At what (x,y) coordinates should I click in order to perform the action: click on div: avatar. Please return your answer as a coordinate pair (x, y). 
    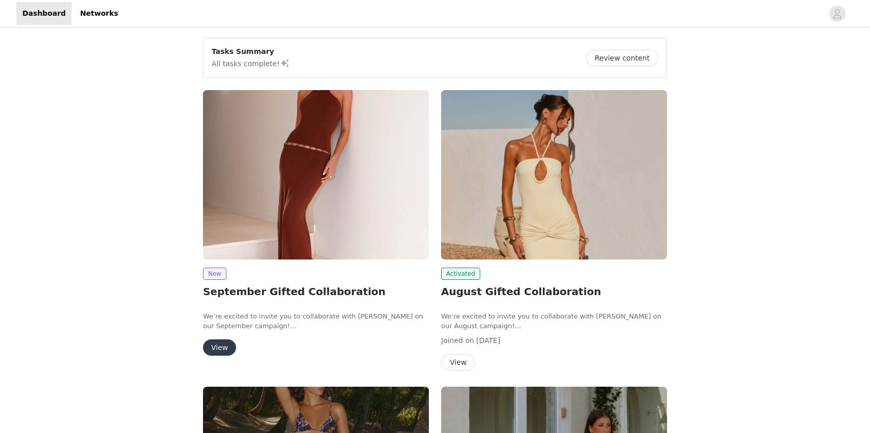
    Looking at the image, I should click on (837, 14).